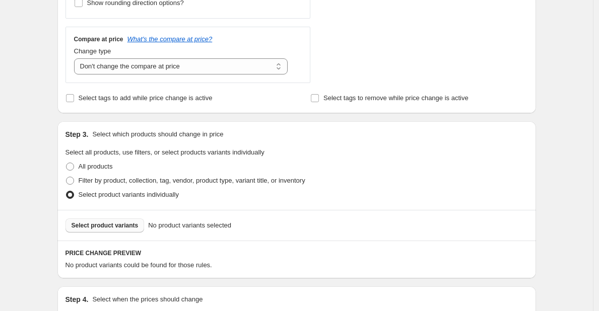 This screenshot has width=599, height=311. I want to click on i: What's the compare at price?, so click(170, 39).